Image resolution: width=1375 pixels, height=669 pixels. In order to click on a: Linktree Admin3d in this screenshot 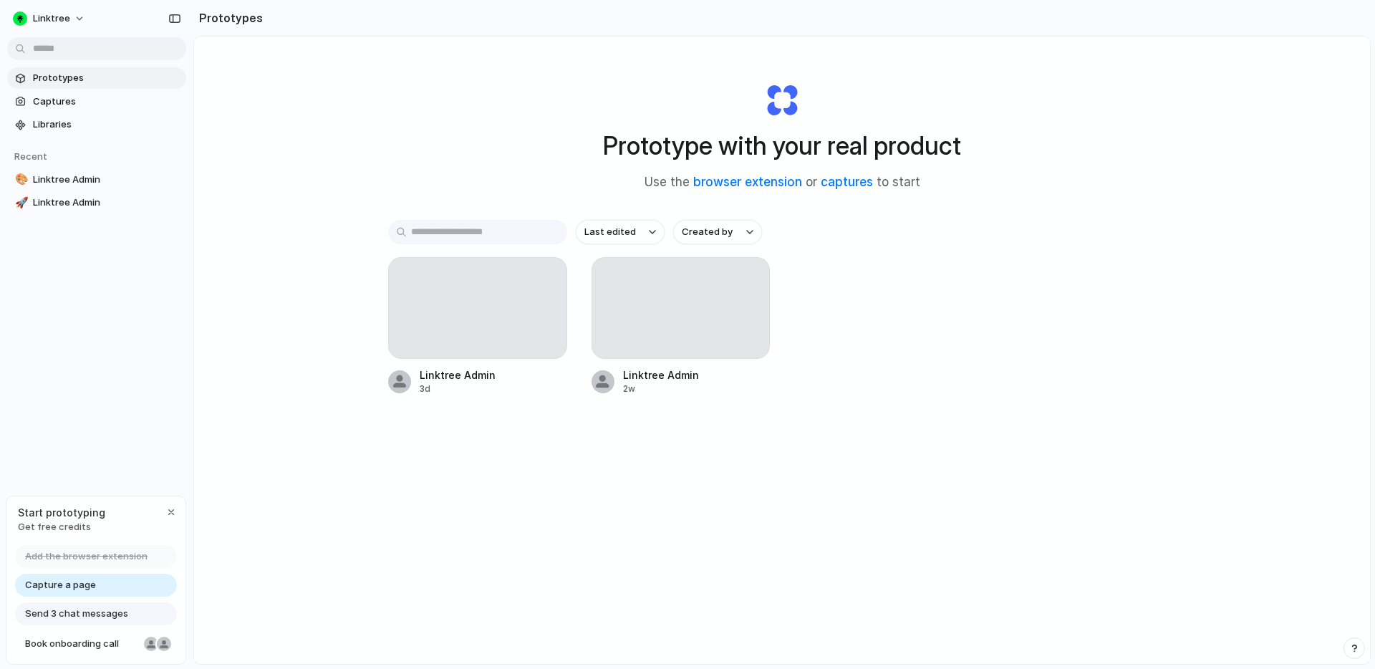, I will do `click(478, 326)`.